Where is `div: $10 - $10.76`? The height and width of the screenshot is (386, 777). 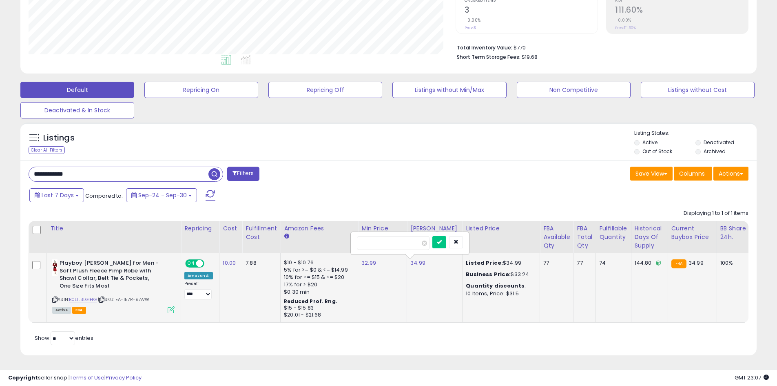 div: $10 - $10.76 is located at coordinates (318, 262).